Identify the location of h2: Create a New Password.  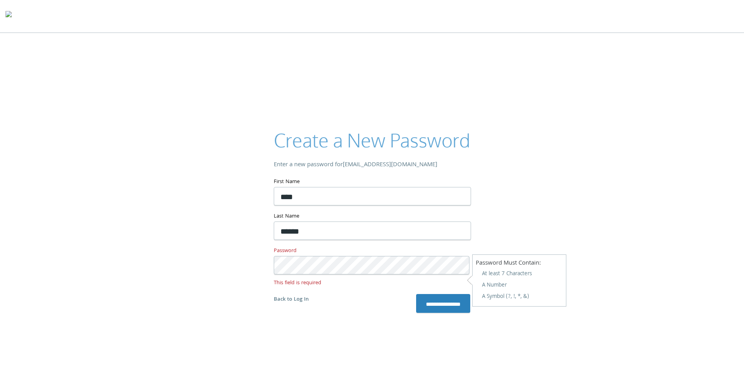
(372, 140).